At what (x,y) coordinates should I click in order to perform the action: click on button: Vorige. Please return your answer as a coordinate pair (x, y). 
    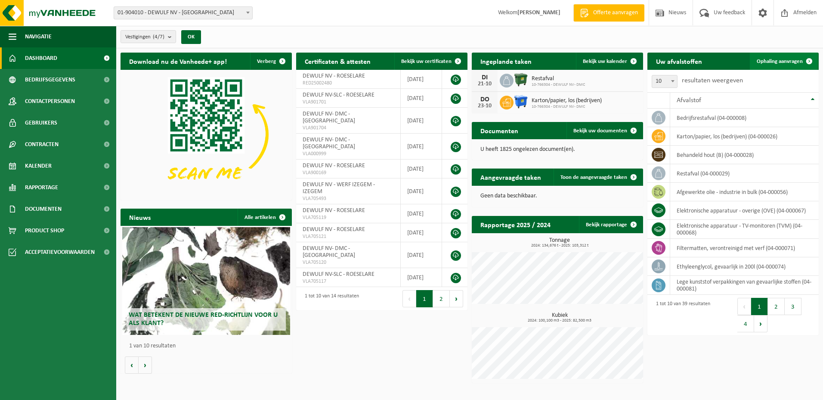
    Looking at the image, I should click on (132, 365).